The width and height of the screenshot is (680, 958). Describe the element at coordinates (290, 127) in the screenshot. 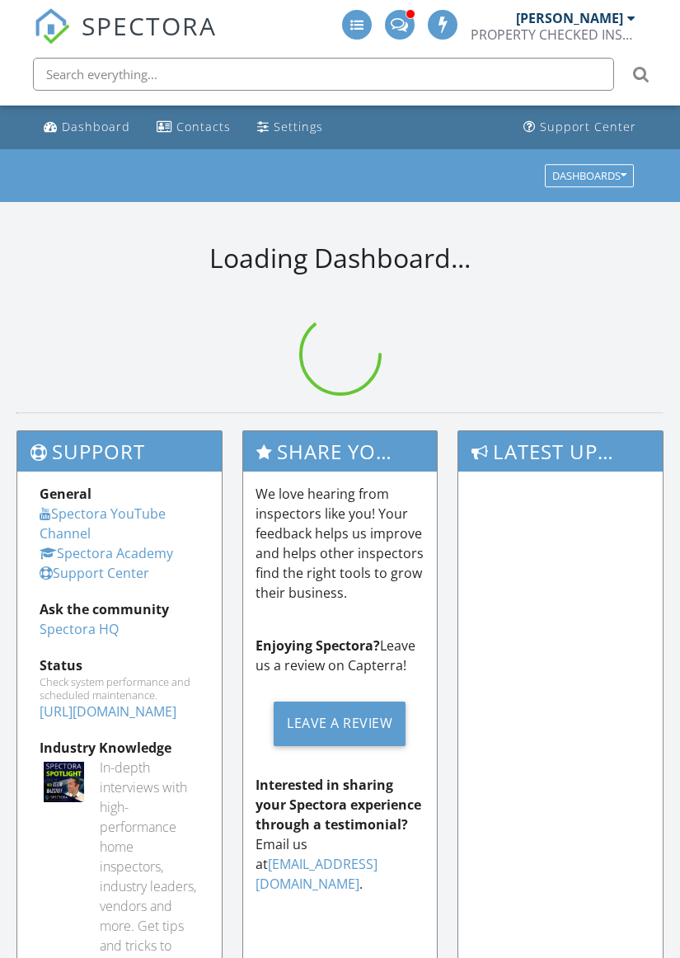

I see `a: Settings` at that location.